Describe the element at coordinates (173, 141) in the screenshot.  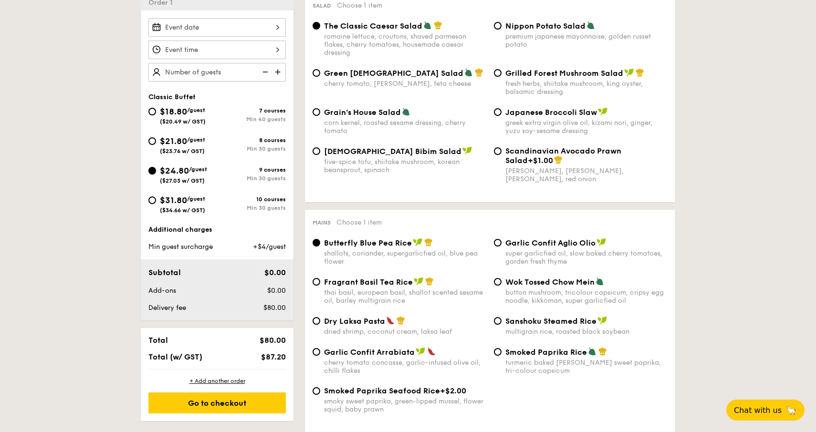
I see `span: $21.80` at that location.